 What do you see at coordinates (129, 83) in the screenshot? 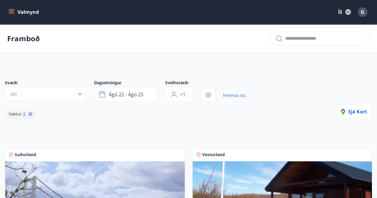
I see `span: Dagsetningar` at bounding box center [129, 83].